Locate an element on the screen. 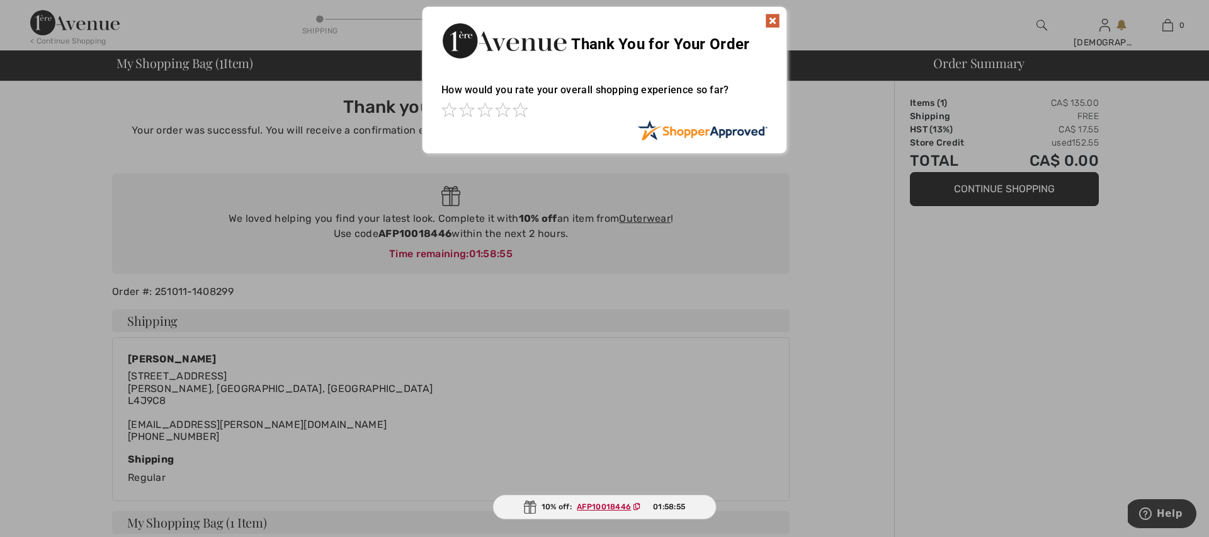  div: 10% off: is located at coordinates (605, 506).